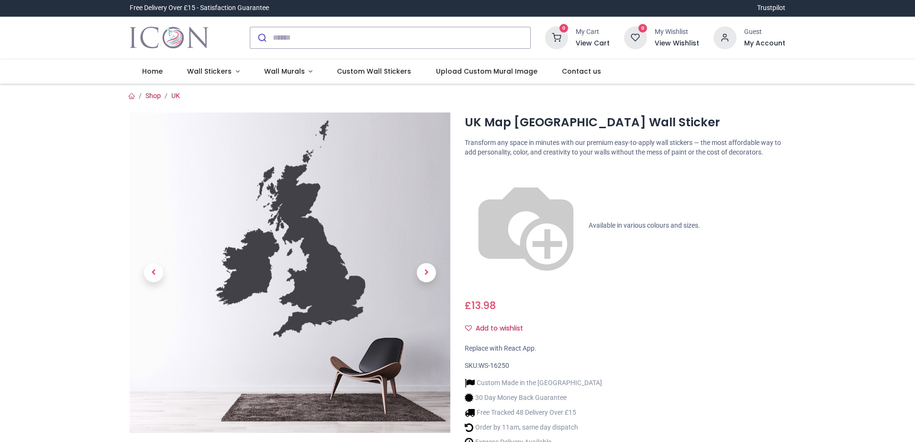  What do you see at coordinates (625, 366) in the screenshot?
I see `div: SKU:` at bounding box center [625, 366].